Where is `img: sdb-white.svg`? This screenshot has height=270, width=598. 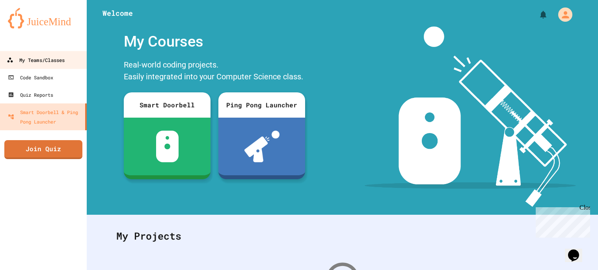 img: sdb-white.svg is located at coordinates (167, 146).